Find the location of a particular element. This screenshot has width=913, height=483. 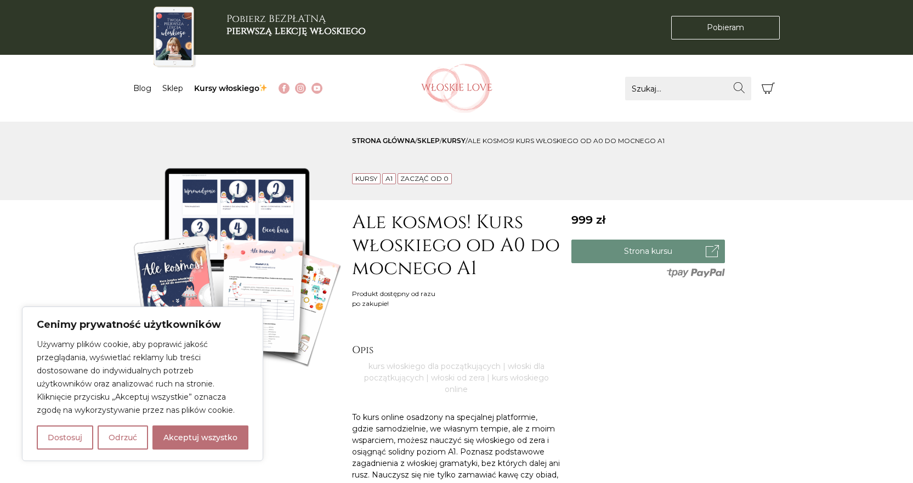

span: Ale kosmos! Kurs włoskiego od A0 do mocnego A1 is located at coordinates (566, 140).